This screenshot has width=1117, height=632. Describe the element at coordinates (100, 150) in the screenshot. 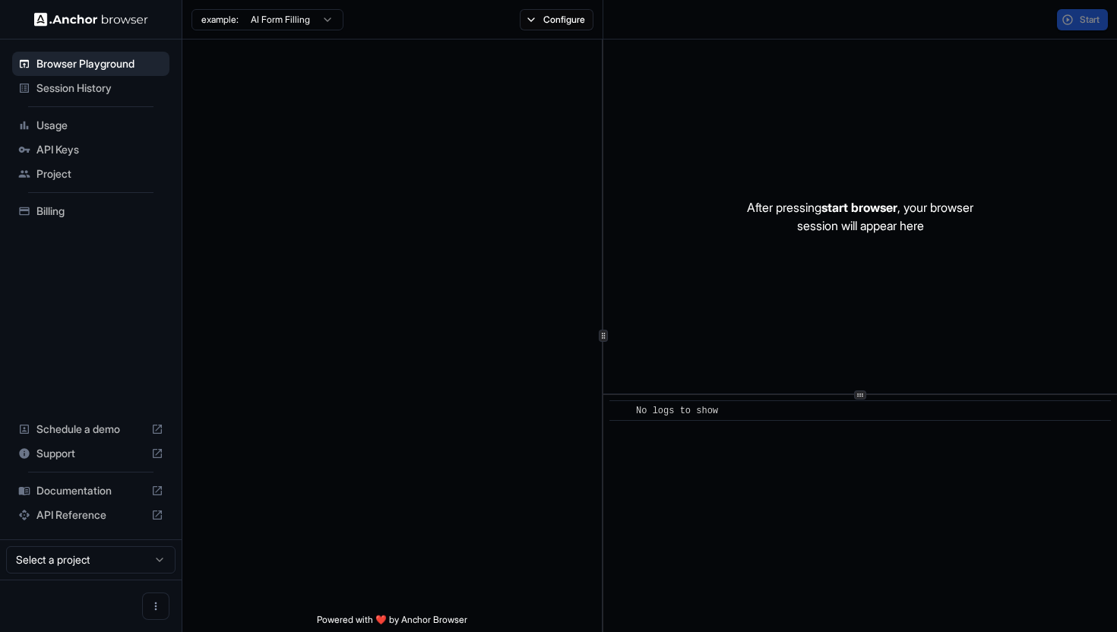

I see `span: API Keys` at that location.